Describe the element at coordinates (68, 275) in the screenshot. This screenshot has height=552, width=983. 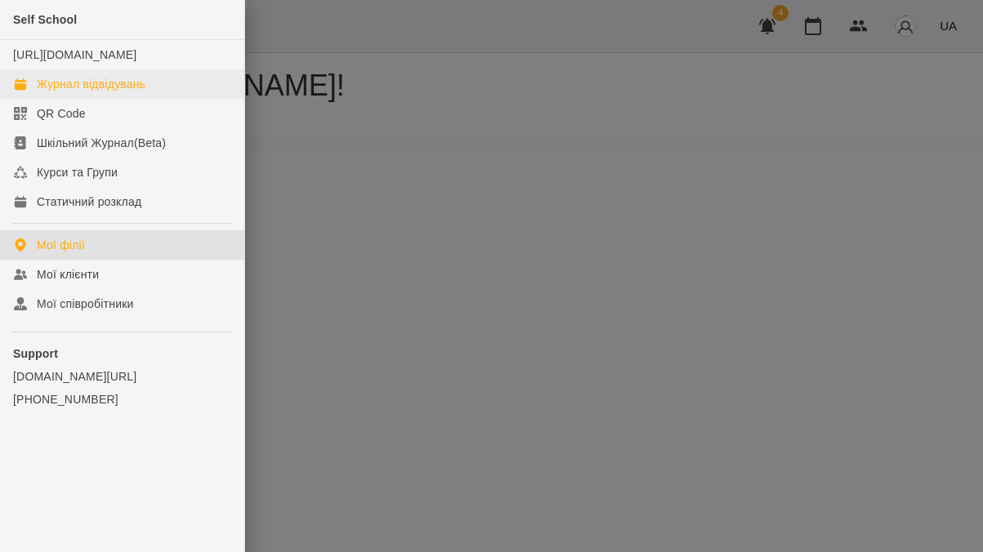
I see `div: Мої клієнти` at that location.